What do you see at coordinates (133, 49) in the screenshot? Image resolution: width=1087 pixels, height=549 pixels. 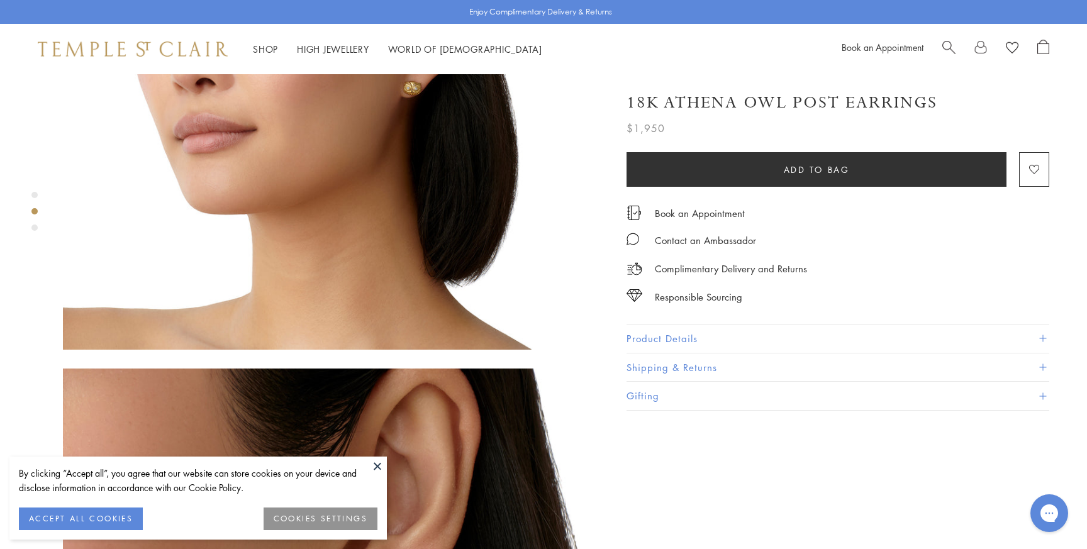 I see `img: Temple St. Clair` at bounding box center [133, 49].